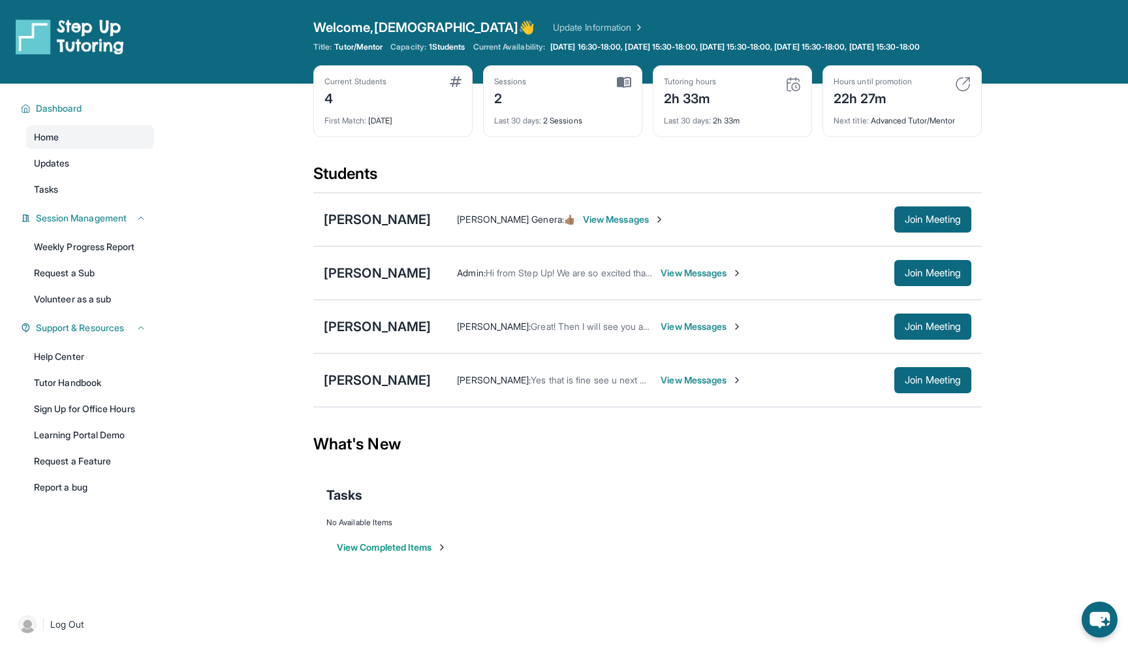 The image size is (1128, 648). Describe the element at coordinates (81, 218) in the screenshot. I see `span: Session Management` at that location.